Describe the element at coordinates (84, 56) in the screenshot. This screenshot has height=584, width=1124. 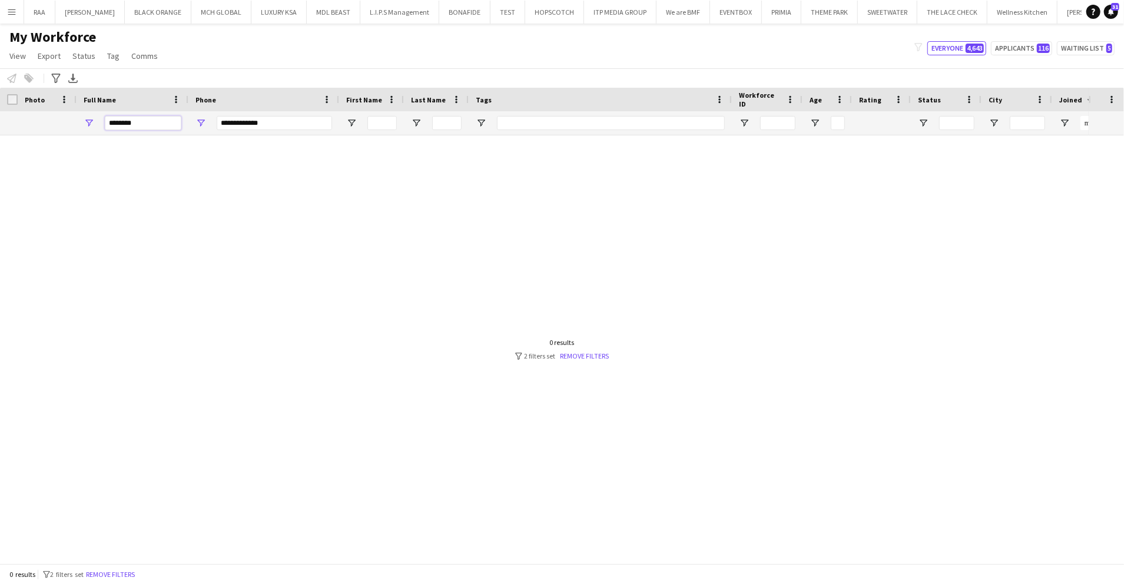
I see `a: Status` at that location.